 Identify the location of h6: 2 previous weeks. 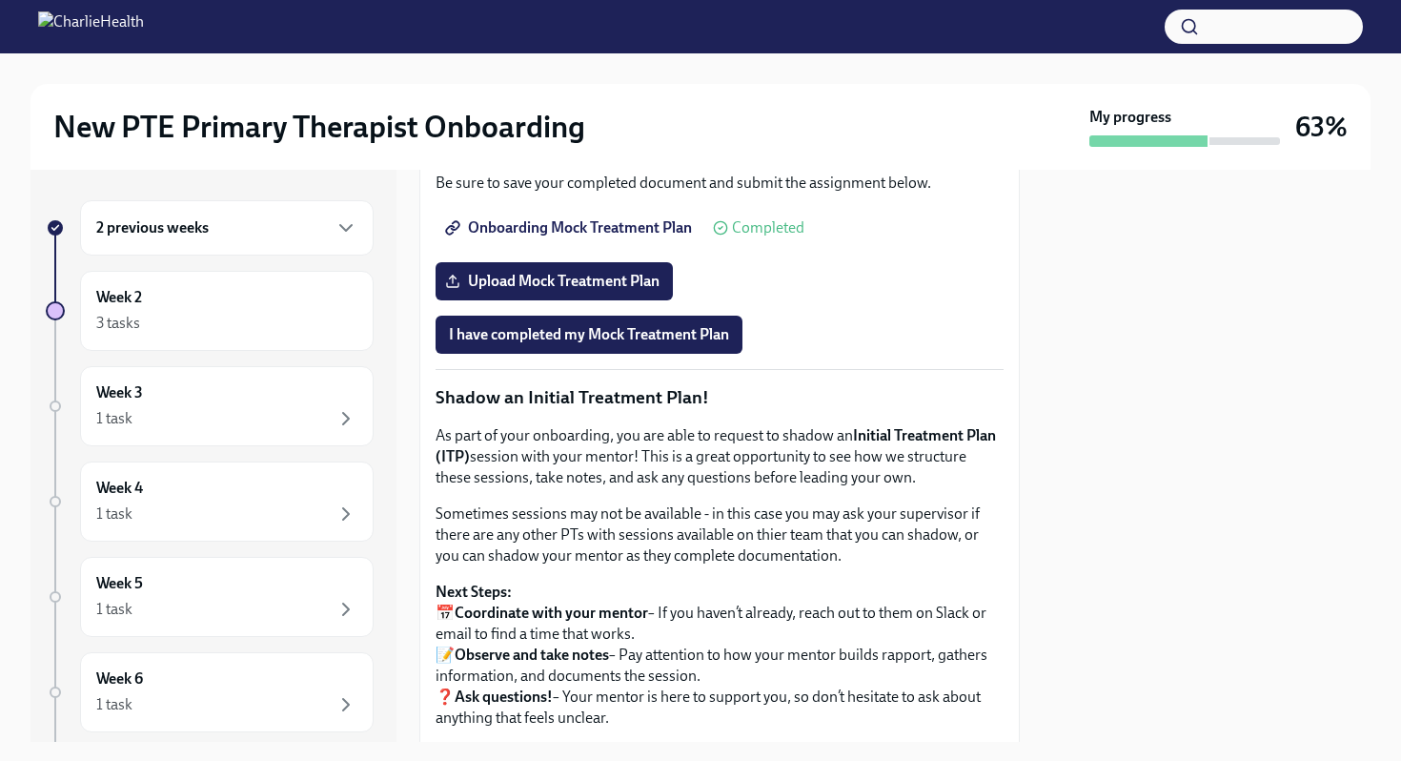
(152, 228).